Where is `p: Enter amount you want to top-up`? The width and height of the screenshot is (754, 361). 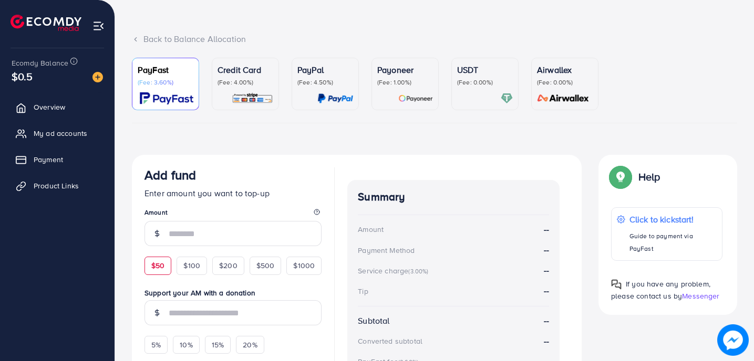 p: Enter amount you want to top-up is located at coordinates (233, 193).